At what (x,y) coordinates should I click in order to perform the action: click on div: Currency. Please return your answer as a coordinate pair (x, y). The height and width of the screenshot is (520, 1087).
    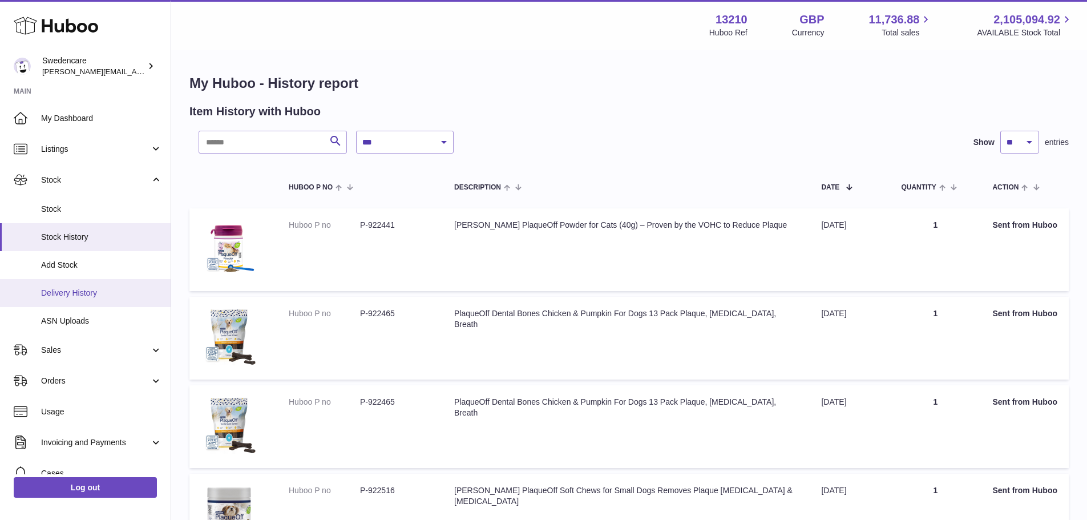
    Looking at the image, I should click on (808, 33).